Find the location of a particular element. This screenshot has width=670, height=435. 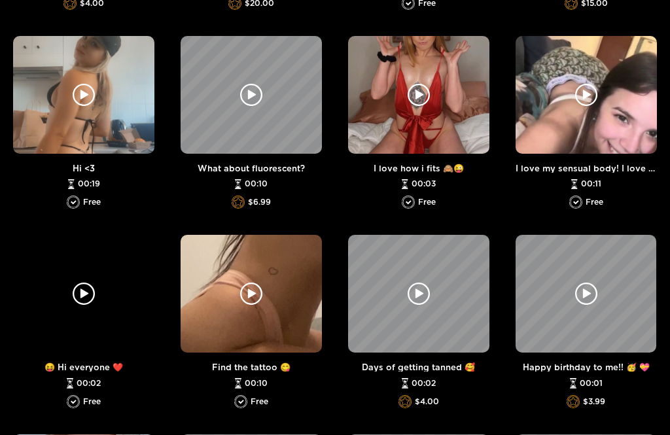

div: Days of getting tanned 🥰 is located at coordinates (419, 367).